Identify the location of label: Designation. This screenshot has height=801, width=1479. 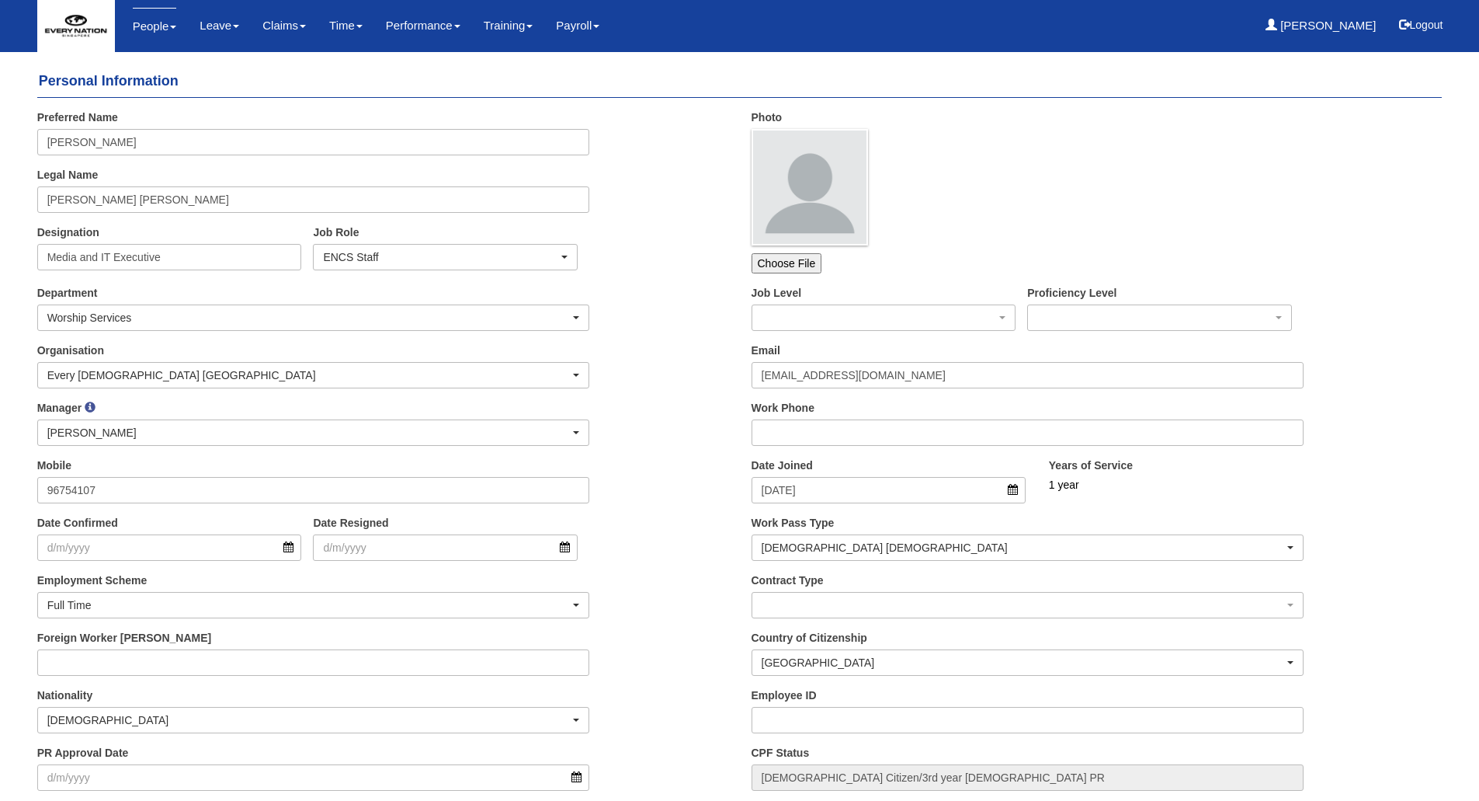
(68, 232).